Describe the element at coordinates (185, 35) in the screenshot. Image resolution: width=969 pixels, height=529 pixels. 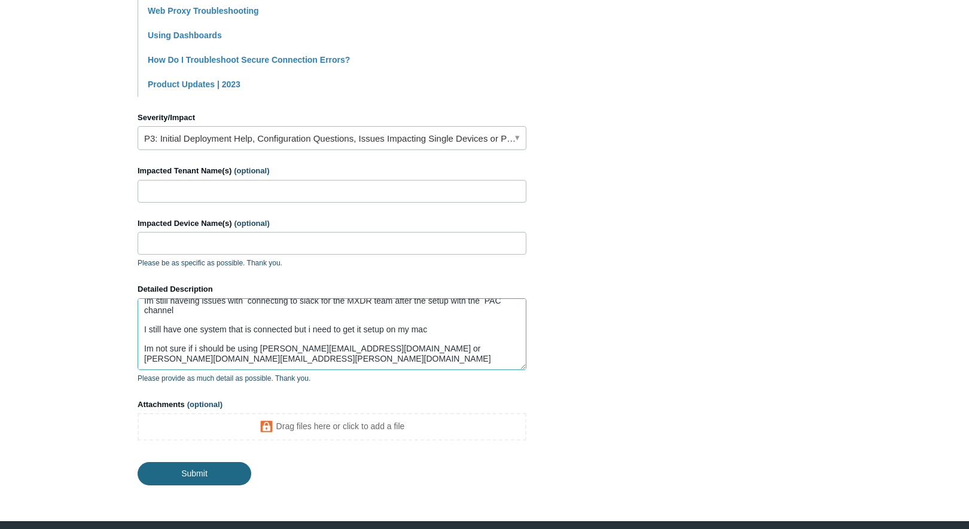
I see `a: Using Dashboards` at that location.